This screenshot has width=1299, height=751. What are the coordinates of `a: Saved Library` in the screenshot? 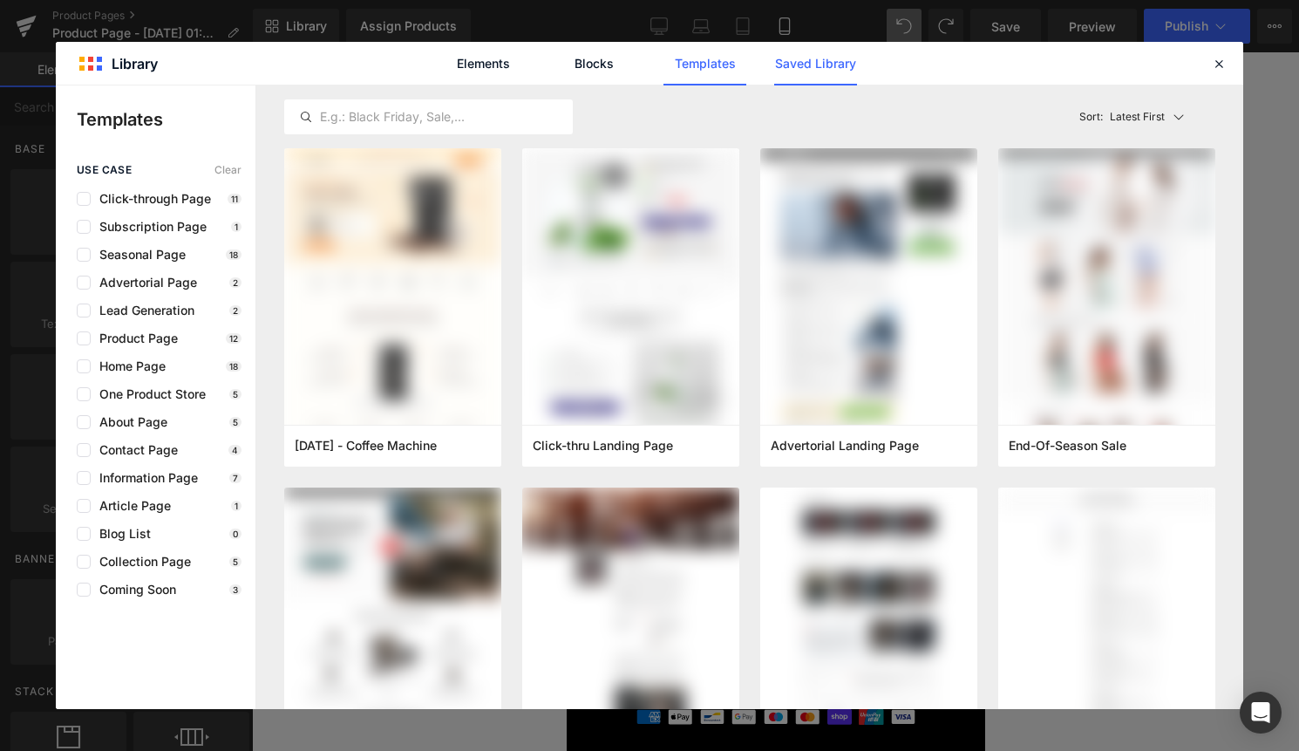 It's located at (815, 64).